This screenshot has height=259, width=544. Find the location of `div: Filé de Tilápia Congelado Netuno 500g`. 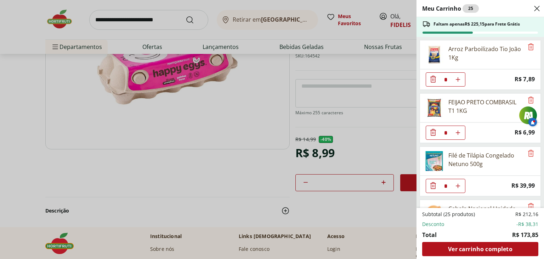

div: Filé de Tilápia Congelado Netuno 500g is located at coordinates (486, 159).